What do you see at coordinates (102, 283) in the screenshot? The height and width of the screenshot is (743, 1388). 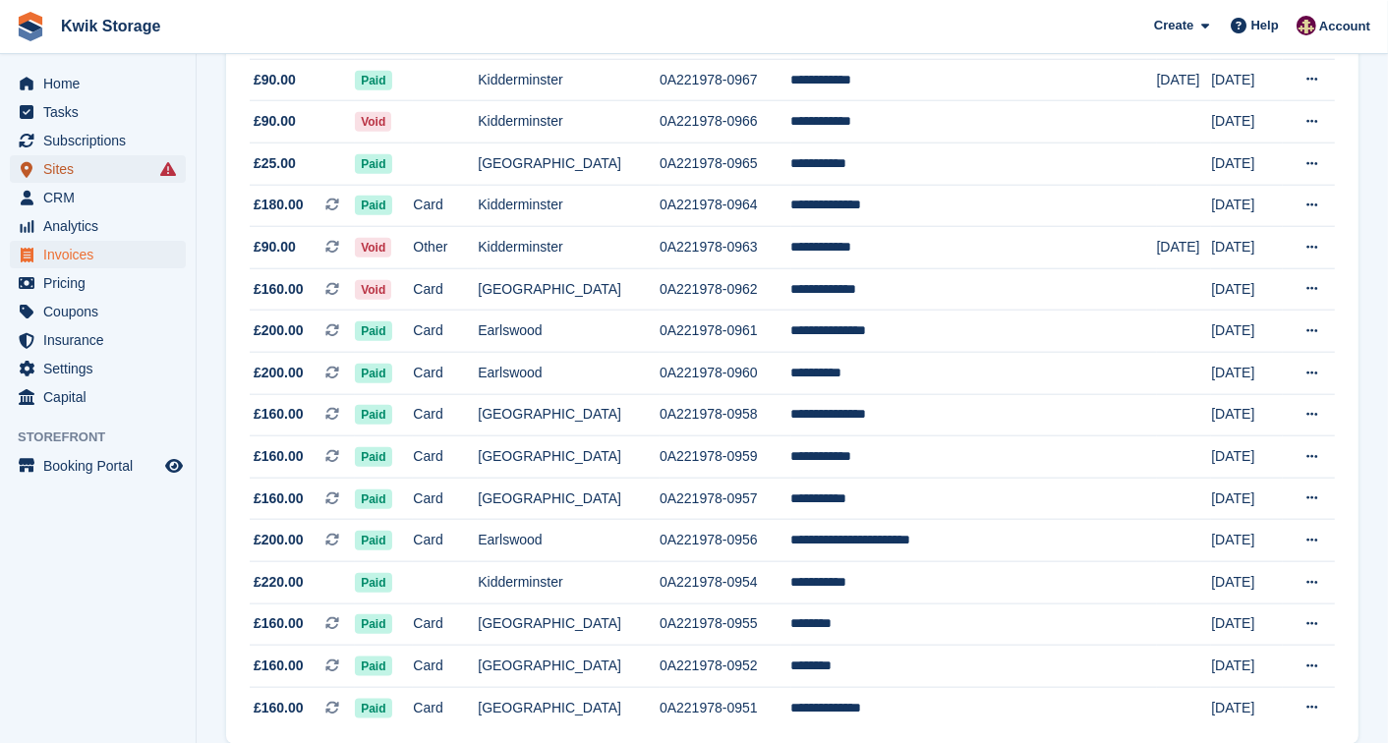 I see `span: Pricing` at bounding box center [102, 283].